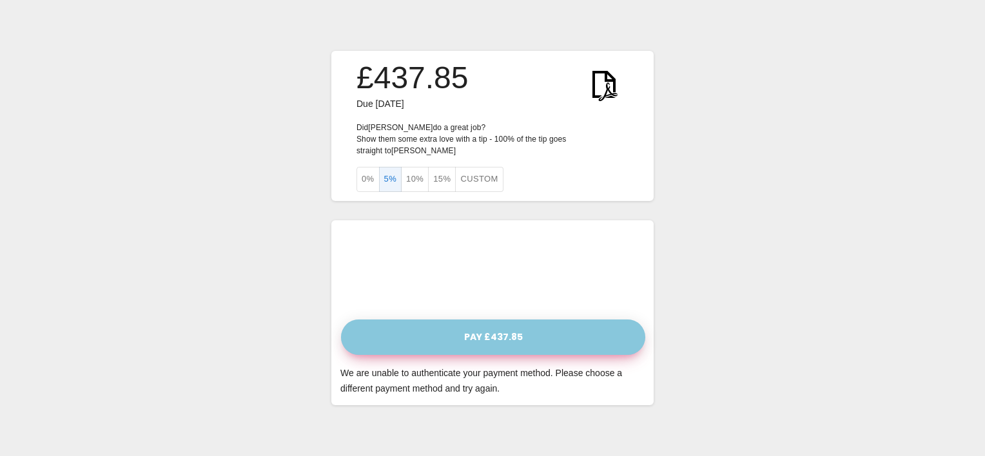 The image size is (985, 456). What do you see at coordinates (604, 84) in the screenshot?
I see `img: KWtEnYElUAjQEnRfPUW9W5ea6t5aBiGYRiGYRiGYRg1o9H4B2ScLFicwGxqAAAAAElFTkSuQmCC` at bounding box center [604, 84].